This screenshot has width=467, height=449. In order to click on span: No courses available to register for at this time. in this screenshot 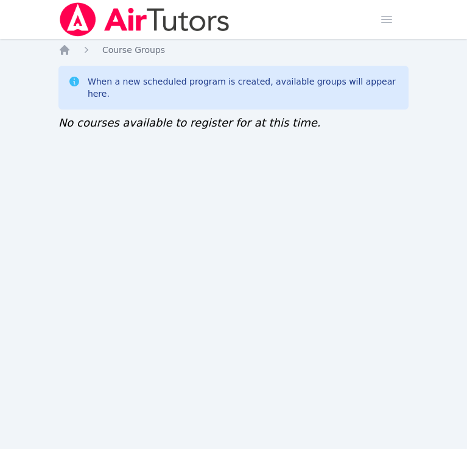, I will do `click(189, 122)`.